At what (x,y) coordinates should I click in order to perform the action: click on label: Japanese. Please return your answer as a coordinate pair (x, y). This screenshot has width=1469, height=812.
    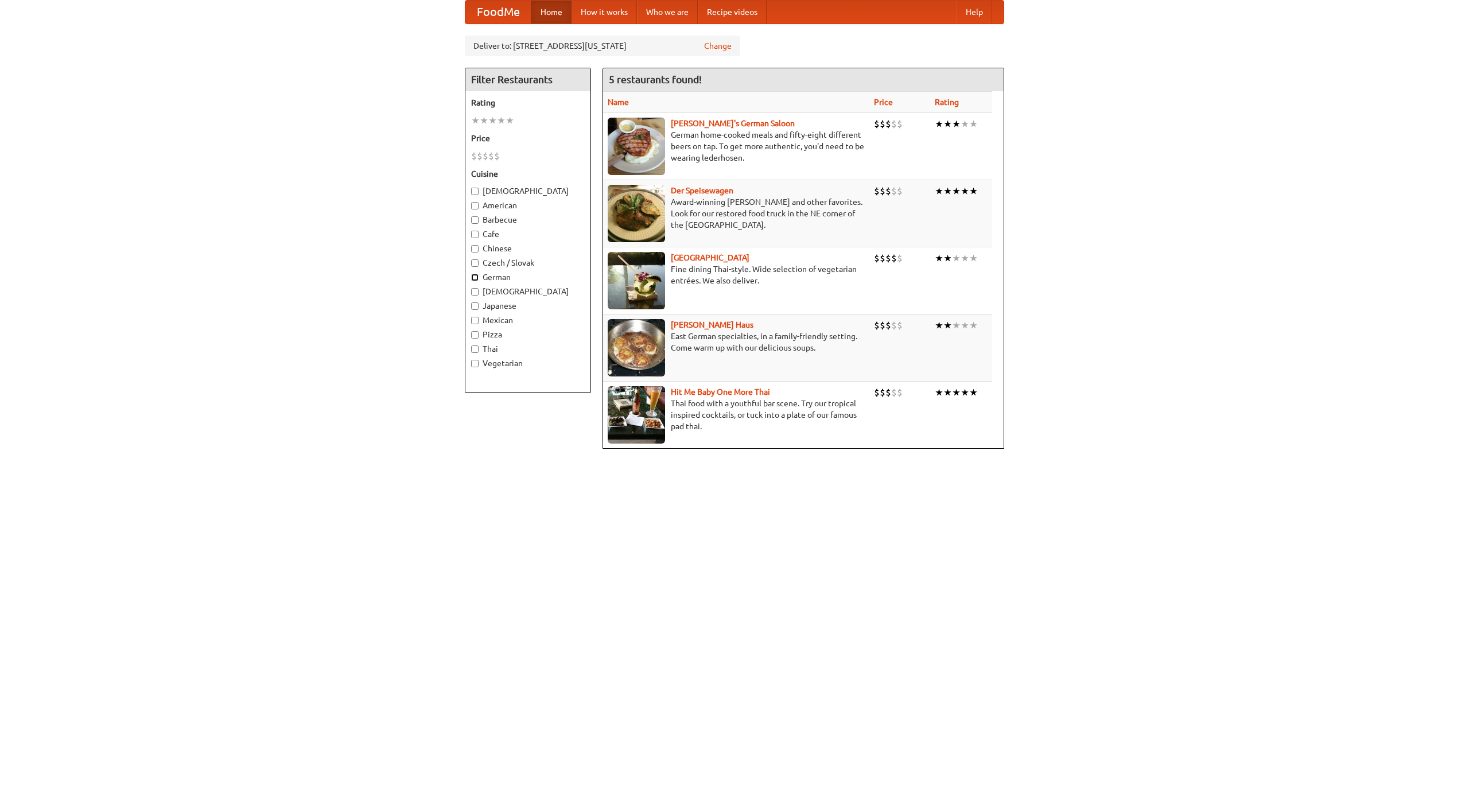
    Looking at the image, I should click on (528, 306).